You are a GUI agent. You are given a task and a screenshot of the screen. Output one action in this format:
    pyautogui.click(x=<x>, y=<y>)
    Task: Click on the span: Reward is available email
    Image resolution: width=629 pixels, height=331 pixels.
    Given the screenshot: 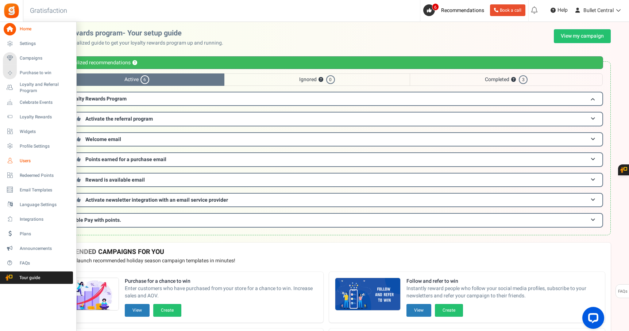 What is the action you would take?
    pyautogui.click(x=115, y=180)
    